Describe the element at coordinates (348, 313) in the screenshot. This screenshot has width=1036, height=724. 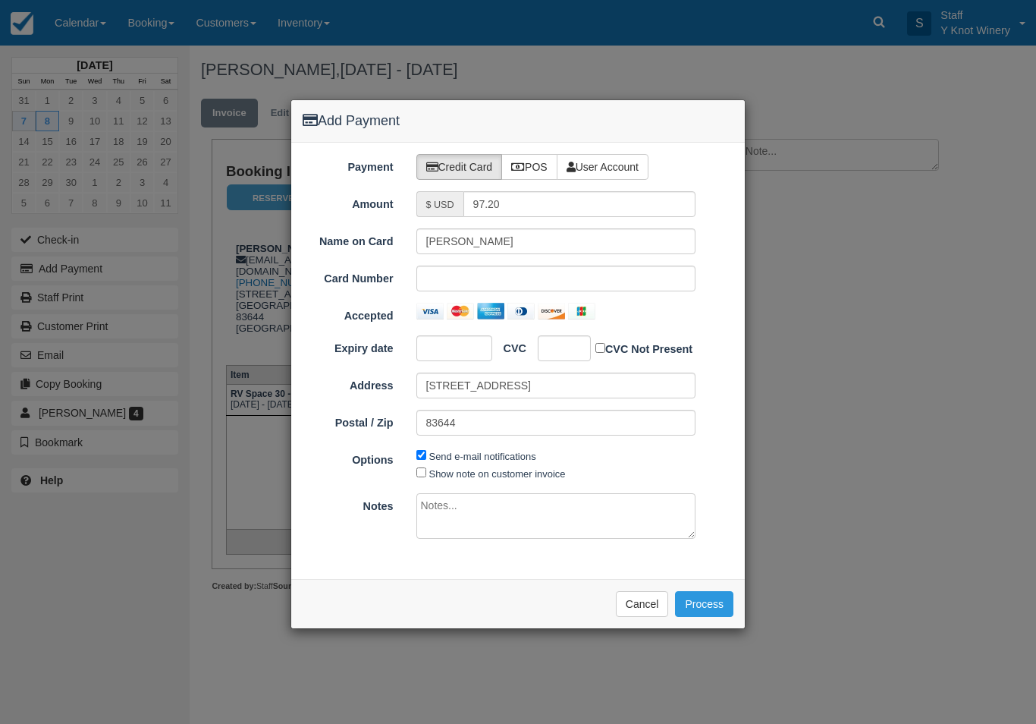
I see `label: Accepted` at that location.